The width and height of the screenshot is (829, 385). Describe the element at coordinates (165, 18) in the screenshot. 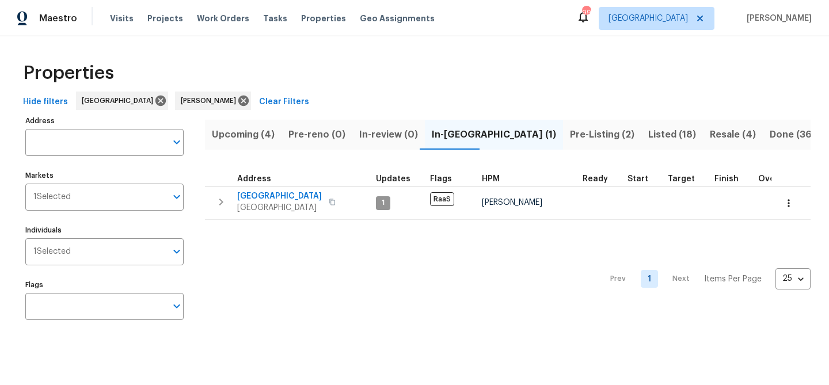

I see `span: Projects` at that location.